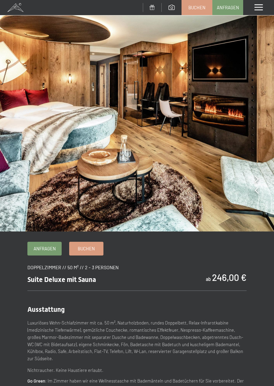  Describe the element at coordinates (229, 277) in the screenshot. I see `b: 246,00 €` at that location.